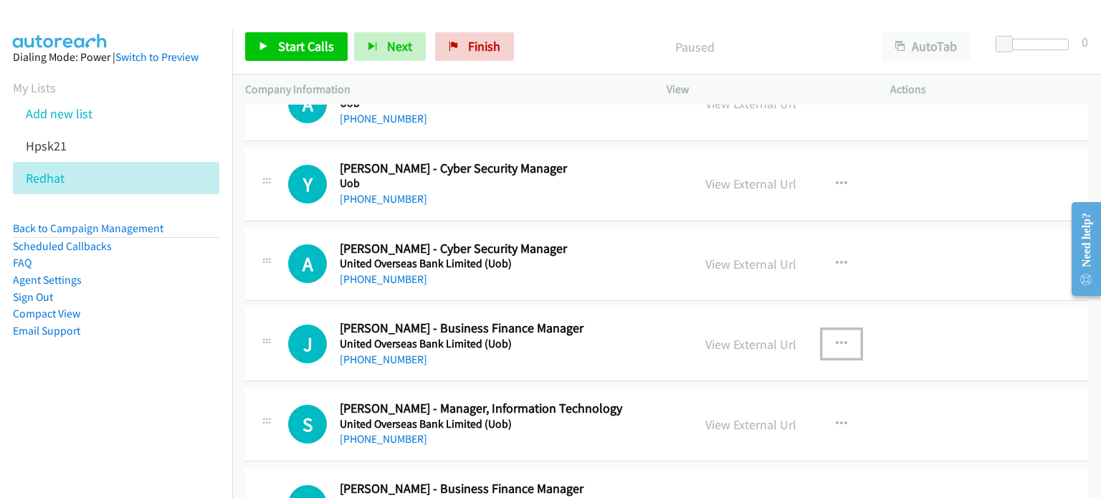 The width and height of the screenshot is (1101, 498). Describe the element at coordinates (307, 264) in the screenshot. I see `h1: A` at that location.